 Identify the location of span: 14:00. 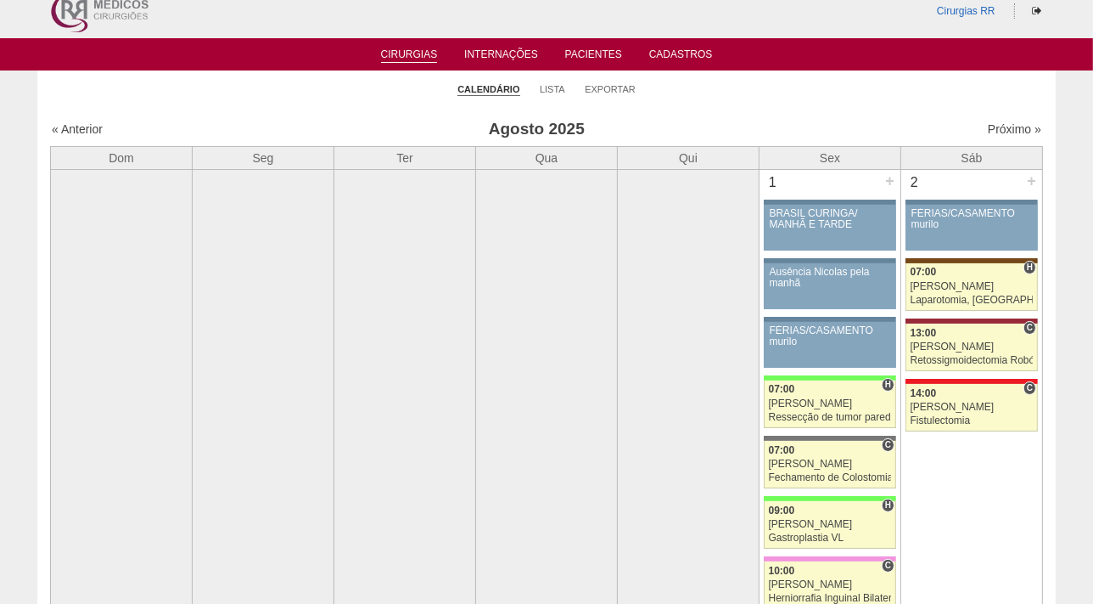
(924, 393).